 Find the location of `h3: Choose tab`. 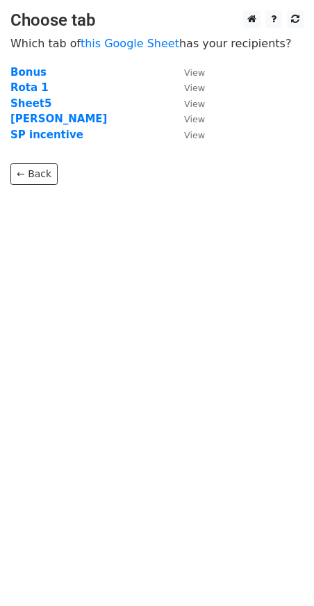

h3: Choose tab is located at coordinates (157, 20).